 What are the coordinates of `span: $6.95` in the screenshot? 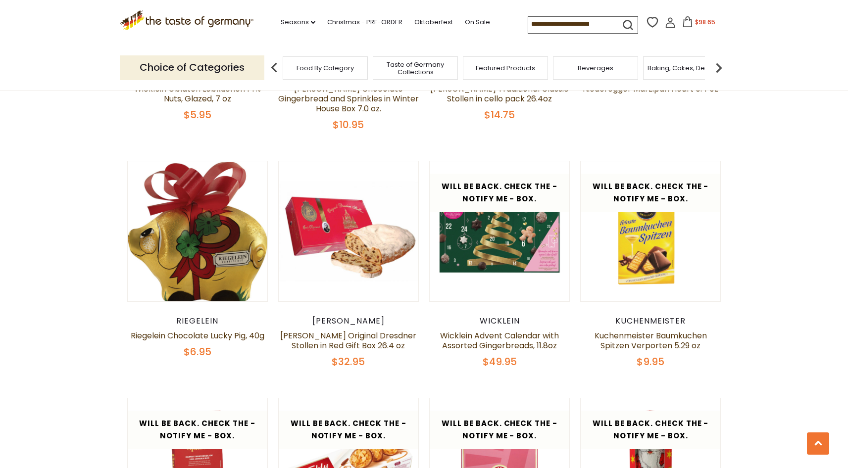 It's located at (197, 352).